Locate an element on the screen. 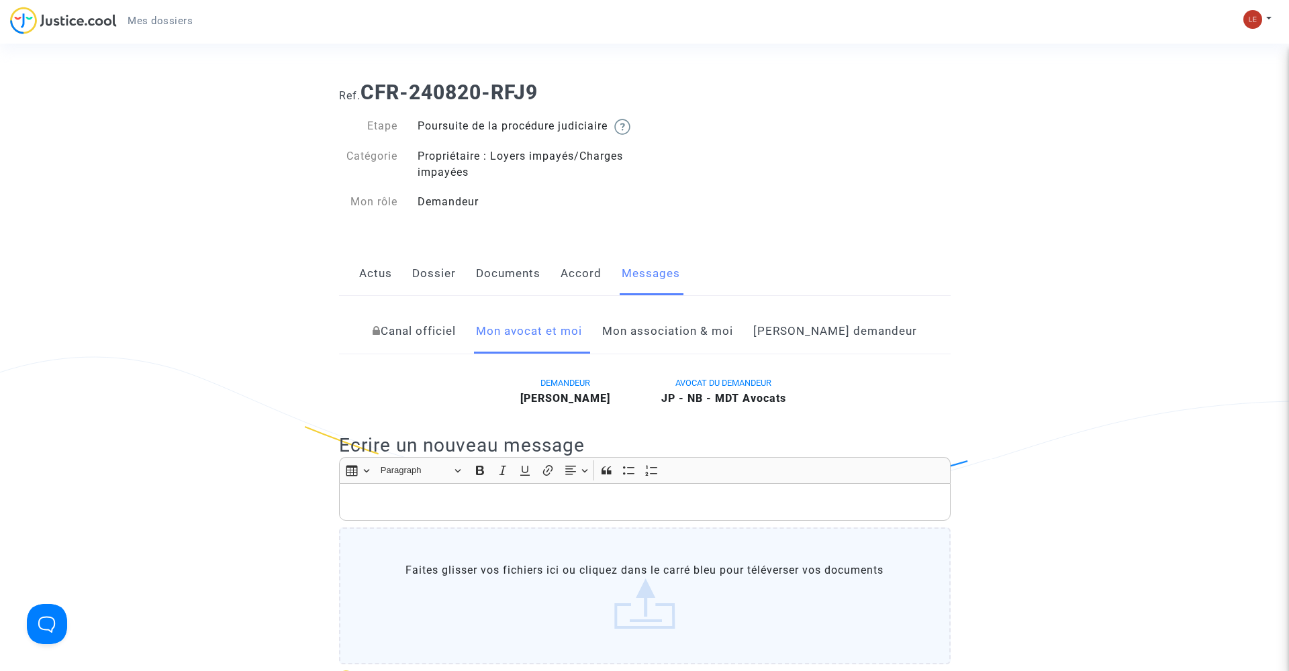  img: help.svg is located at coordinates (622, 127).